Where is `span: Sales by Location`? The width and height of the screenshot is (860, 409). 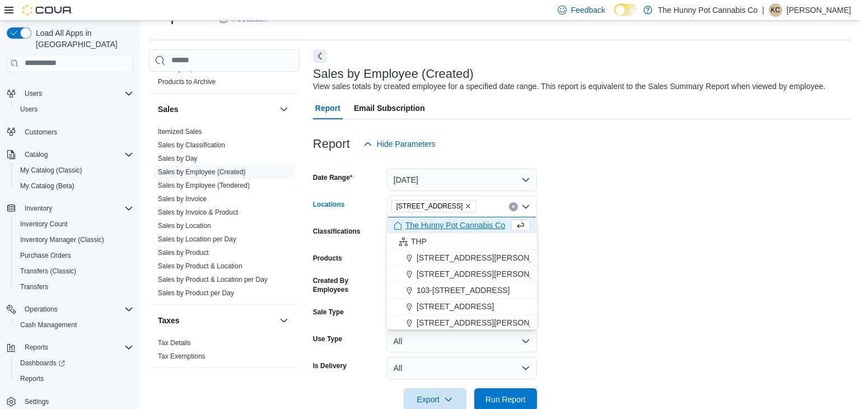 span: Sales by Location is located at coordinates (184, 226).